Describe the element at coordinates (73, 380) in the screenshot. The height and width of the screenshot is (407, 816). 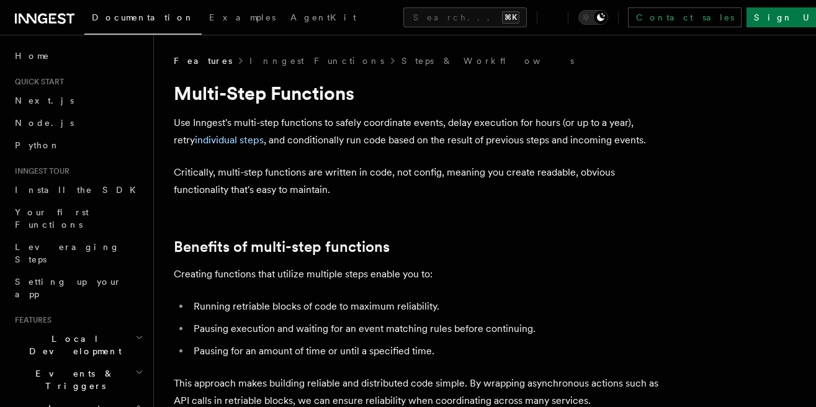
I see `span: Events & Triggers` at that location.